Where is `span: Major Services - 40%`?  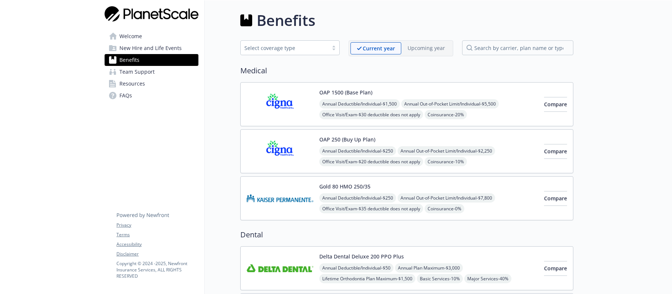
span: Major Services - 40% is located at coordinates (488, 279).